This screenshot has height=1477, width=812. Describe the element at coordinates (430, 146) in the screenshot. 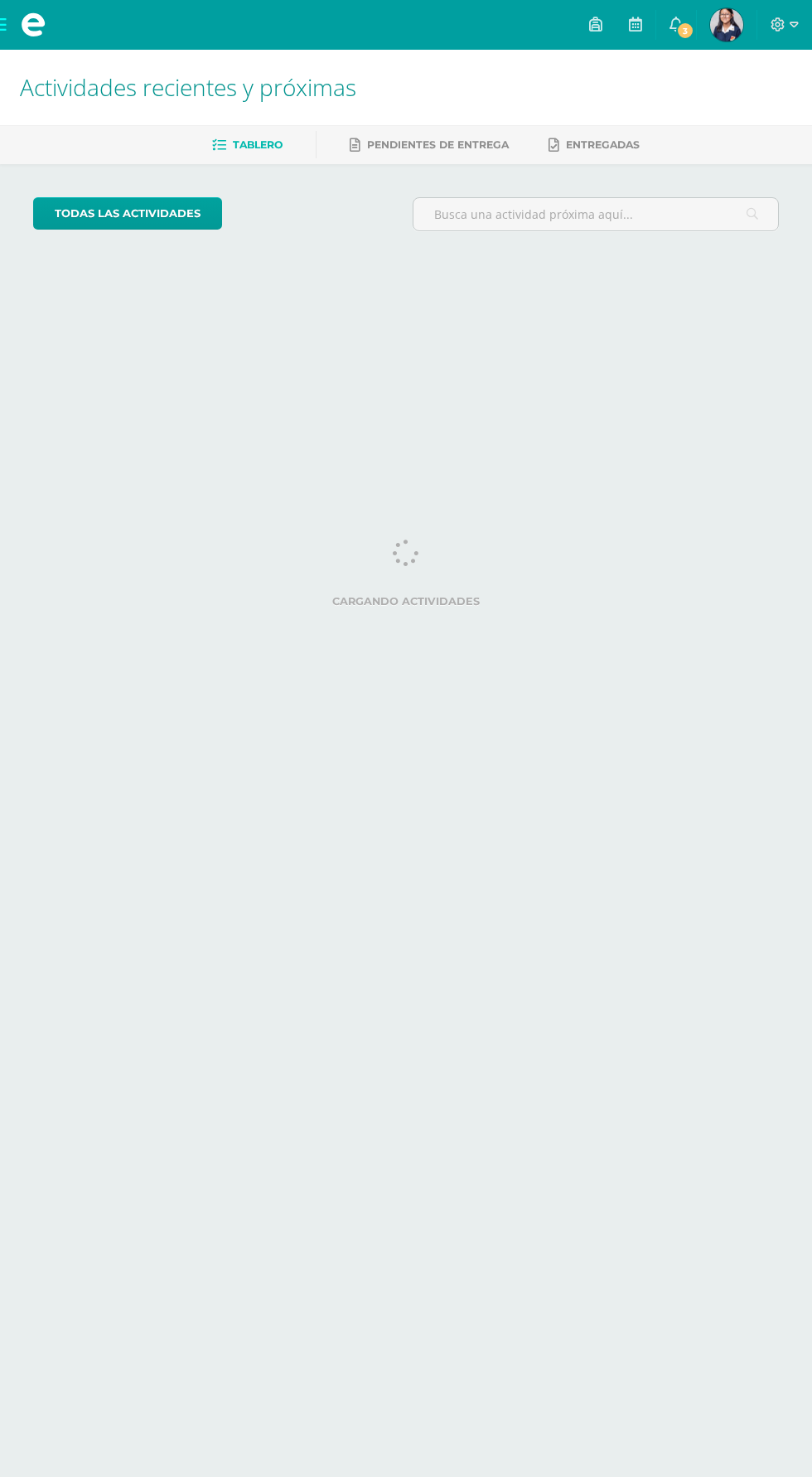

I see `a: Pendientes de entrega` at that location.